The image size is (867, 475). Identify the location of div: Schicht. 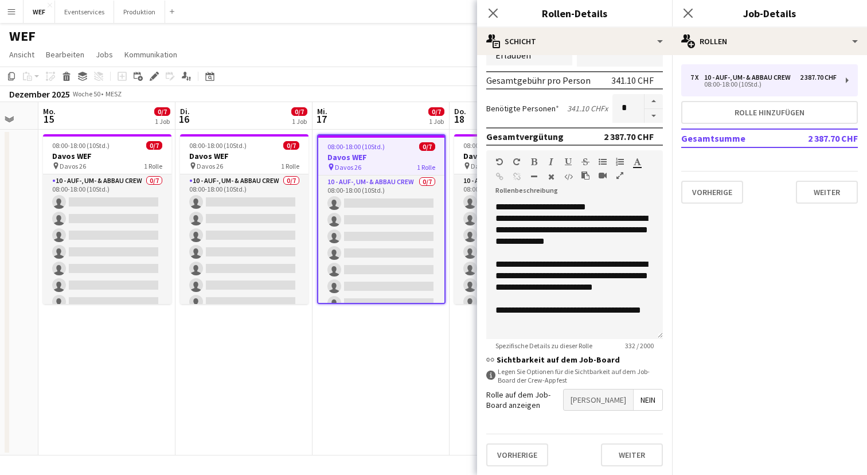
(575, 41).